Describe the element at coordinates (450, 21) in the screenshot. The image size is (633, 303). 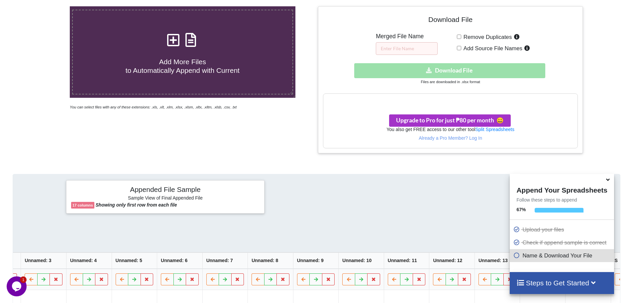
I see `h4: Download File` at that location.